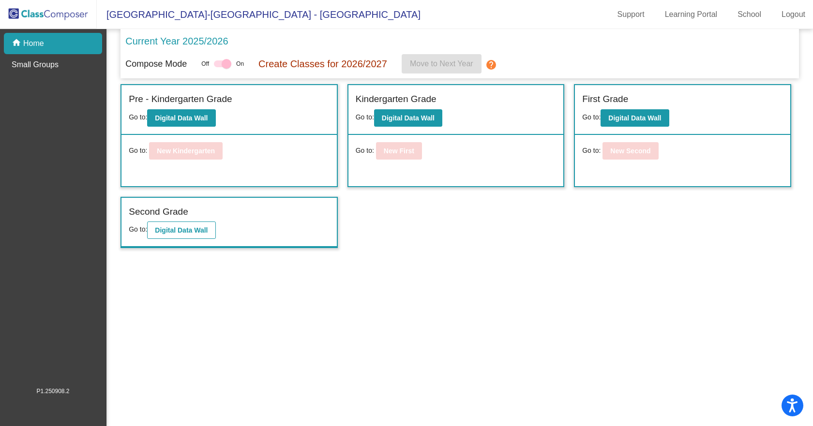  Describe the element at coordinates (240, 64) in the screenshot. I see `span: On` at that location.